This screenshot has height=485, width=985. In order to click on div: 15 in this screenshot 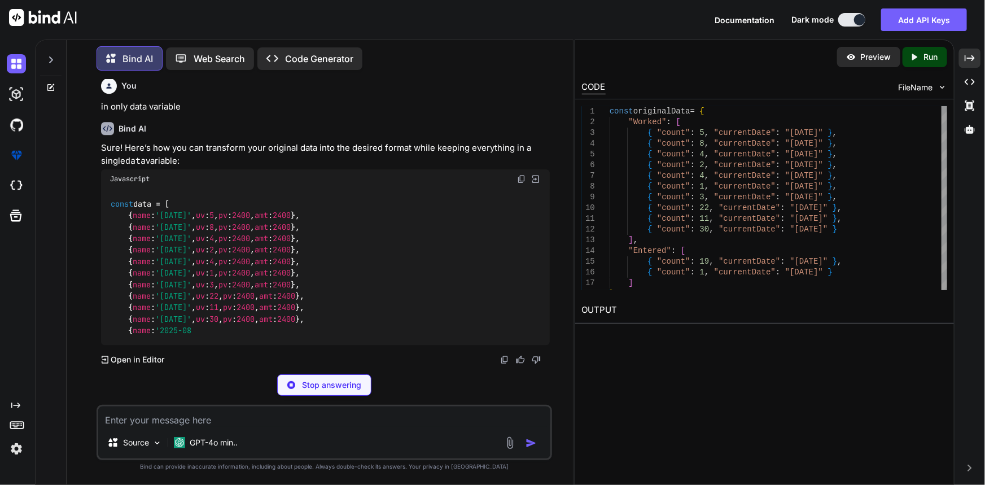, I will do `click(588, 261)`.